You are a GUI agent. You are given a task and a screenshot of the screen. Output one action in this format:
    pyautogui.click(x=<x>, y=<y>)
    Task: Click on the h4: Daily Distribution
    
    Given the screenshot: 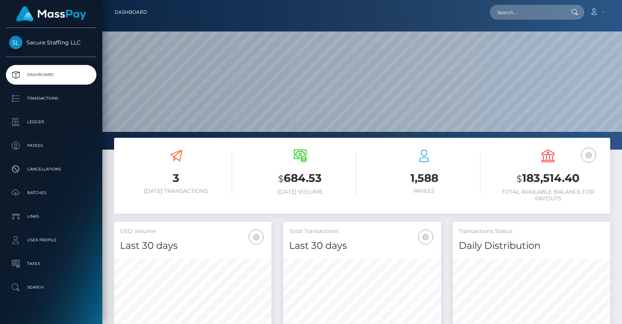 What is the action you would take?
    pyautogui.click(x=532, y=246)
    